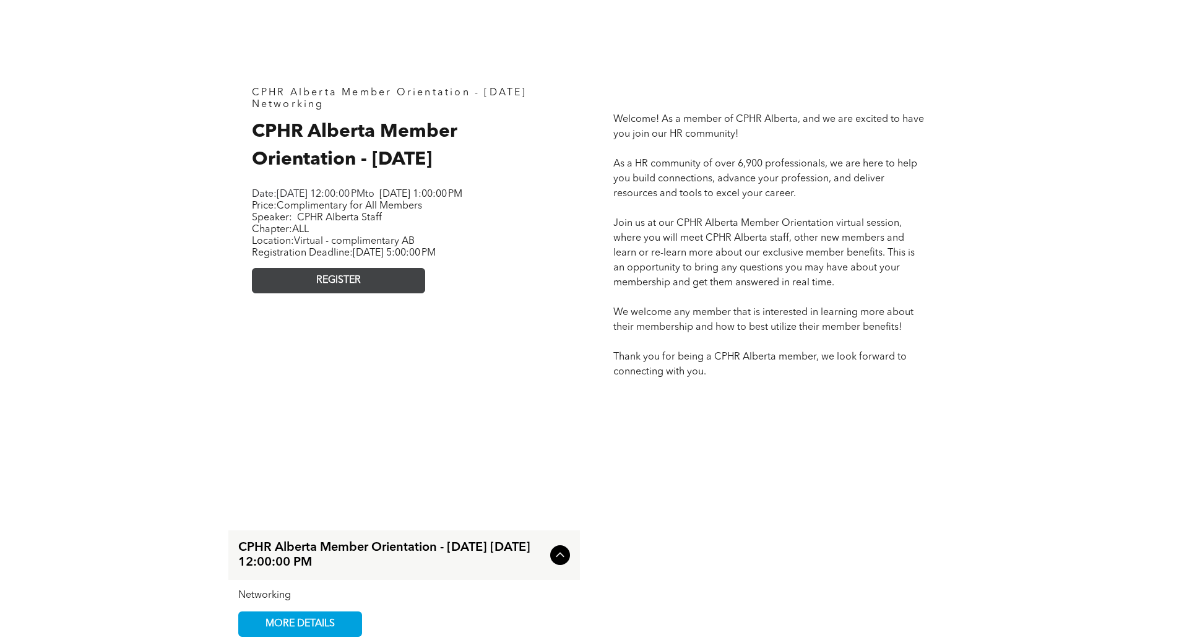 The width and height of the screenshot is (1179, 643). Describe the element at coordinates (272, 218) in the screenshot. I see `span: Speaker:` at that location.